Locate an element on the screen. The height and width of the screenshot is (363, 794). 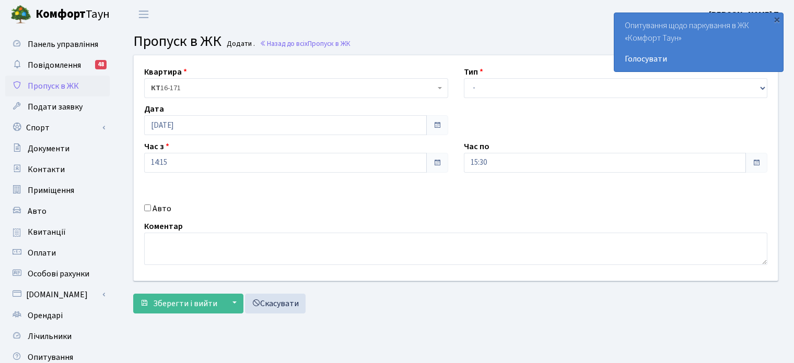
span: Приміщення is located at coordinates (51, 191).